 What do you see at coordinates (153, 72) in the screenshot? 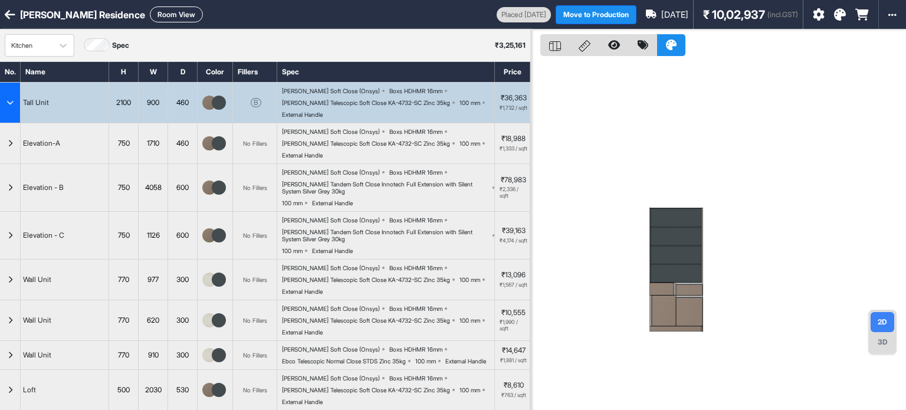
I see `div: W` at bounding box center [153, 72].